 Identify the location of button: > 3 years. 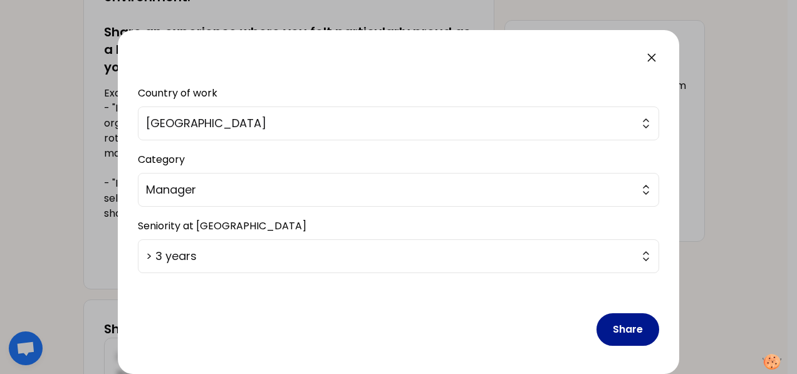
(399, 256).